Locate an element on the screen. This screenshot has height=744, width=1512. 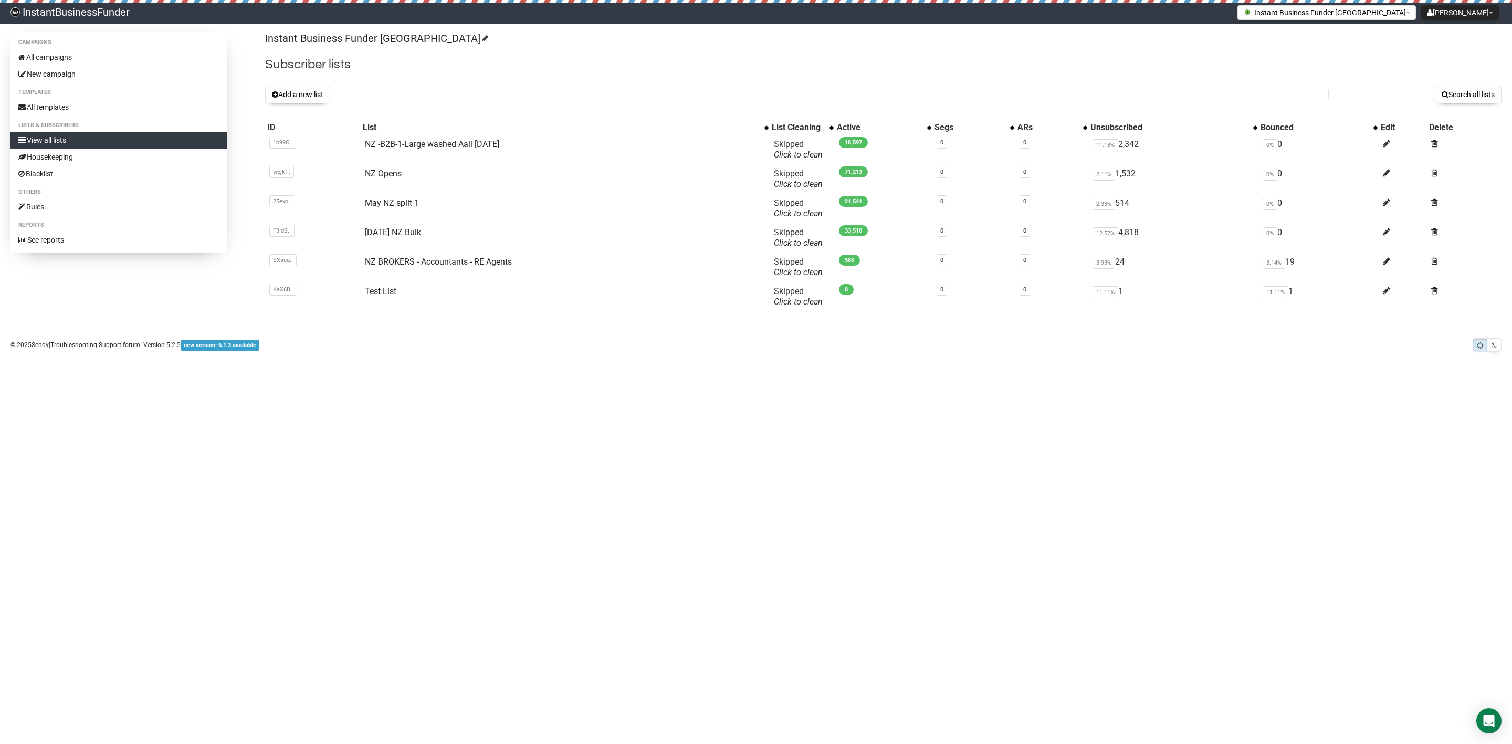
a: All templates is located at coordinates (119, 107).